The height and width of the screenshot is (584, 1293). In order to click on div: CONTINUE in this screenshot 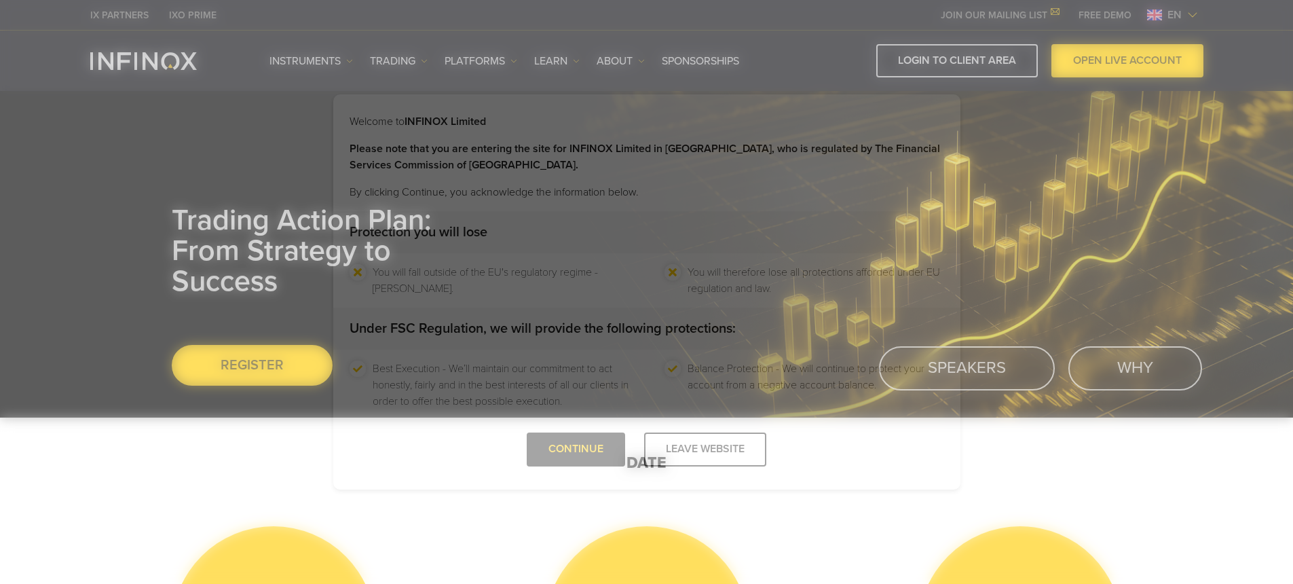, I will do `click(576, 449)`.